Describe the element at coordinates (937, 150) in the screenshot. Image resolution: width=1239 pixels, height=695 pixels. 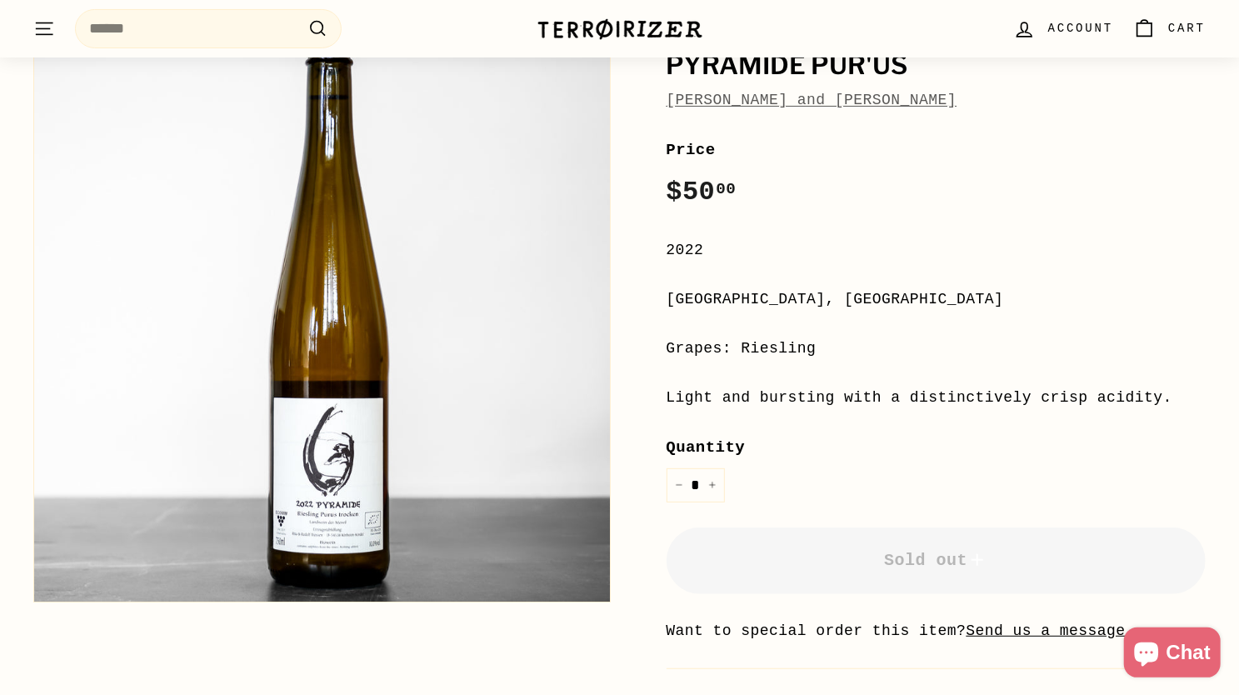
I see `label: Price` at that location.